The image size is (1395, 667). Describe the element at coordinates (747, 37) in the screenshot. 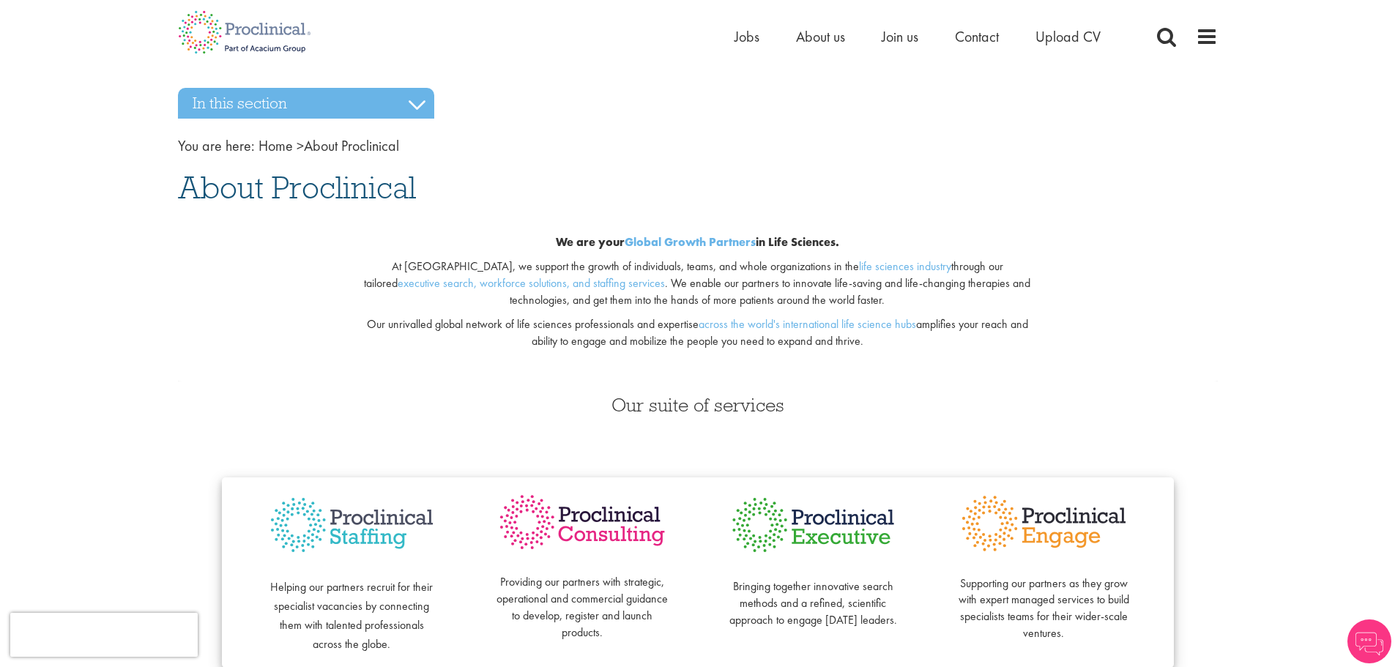

I see `span: Jobs` at that location.